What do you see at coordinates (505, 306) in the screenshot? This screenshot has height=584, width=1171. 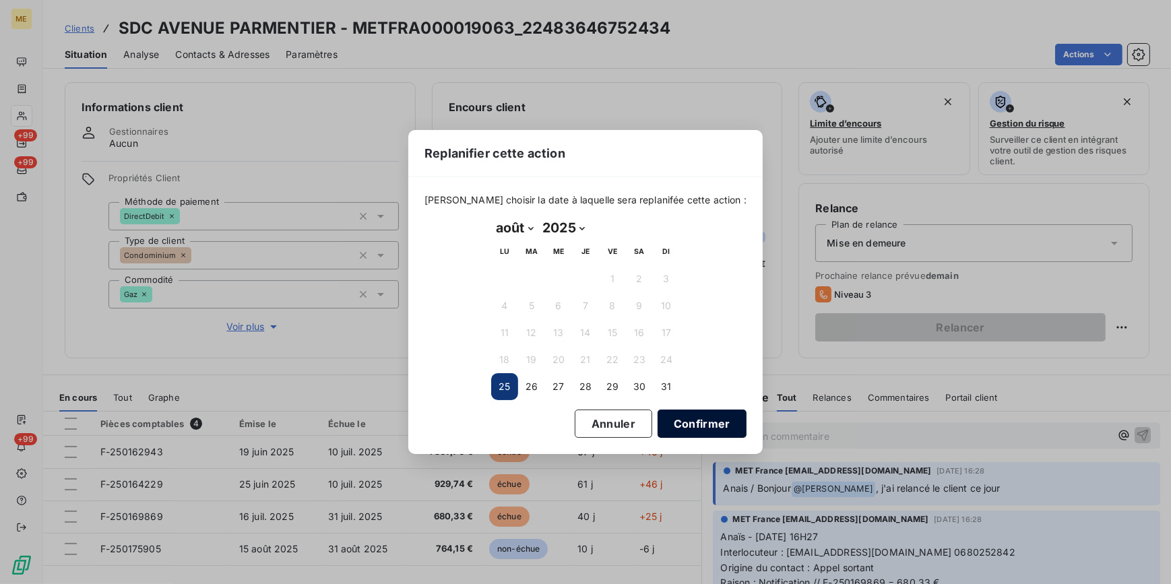 I see `button: 4` at bounding box center [505, 306].